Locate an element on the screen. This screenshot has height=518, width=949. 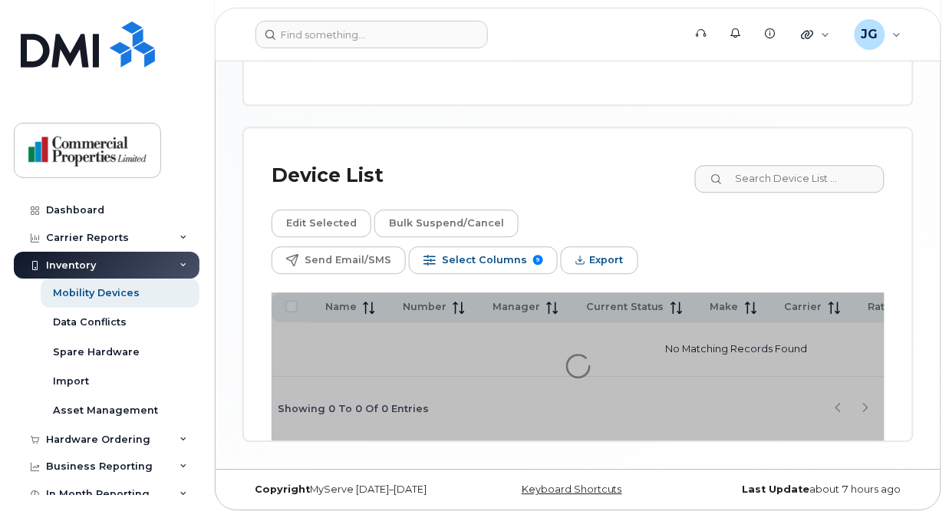
input: Search Device List ... is located at coordinates (790, 179).